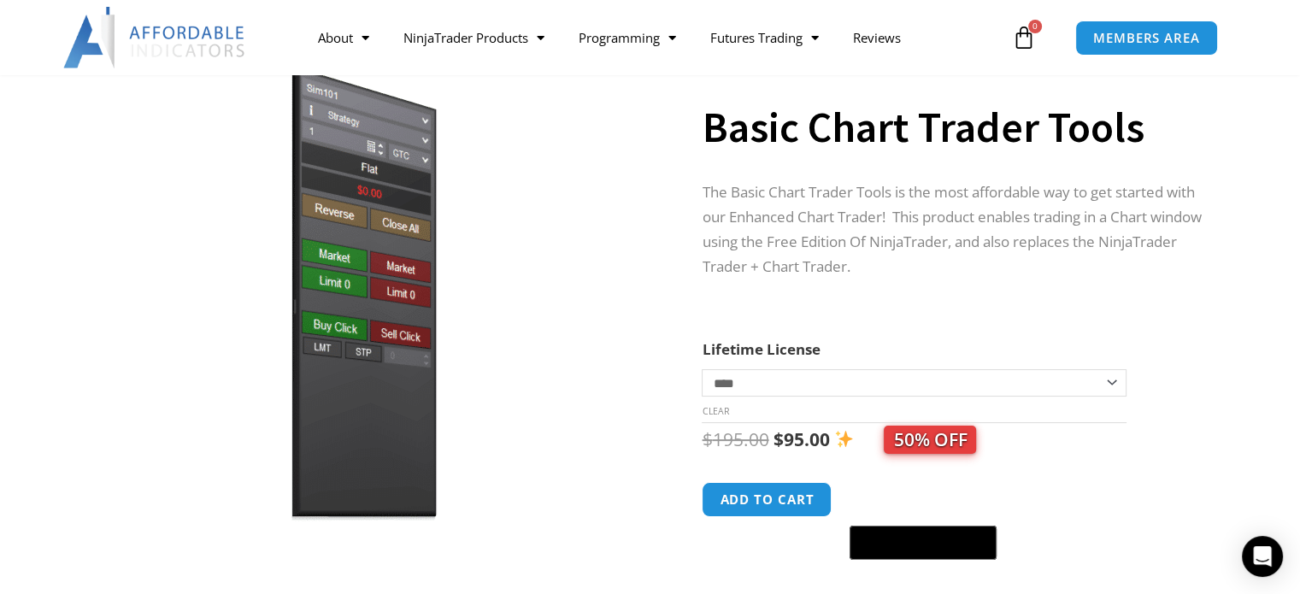 Image resolution: width=1300 pixels, height=594 pixels. I want to click on button: Add to cart, so click(767, 499).